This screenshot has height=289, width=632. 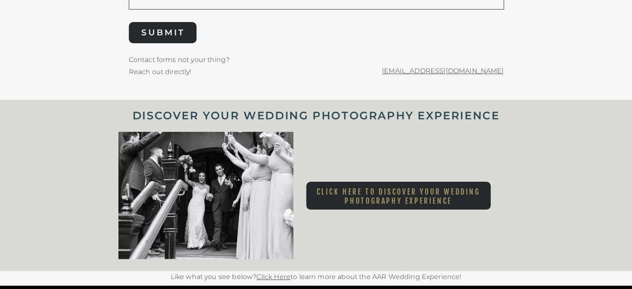 I want to click on nav: SUBMIT, so click(x=163, y=35).